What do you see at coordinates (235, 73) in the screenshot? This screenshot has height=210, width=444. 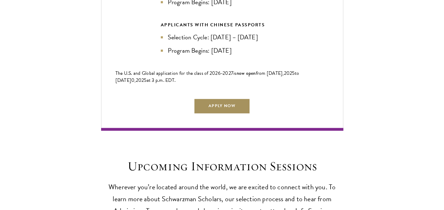 I see `span: is` at bounding box center [235, 73].